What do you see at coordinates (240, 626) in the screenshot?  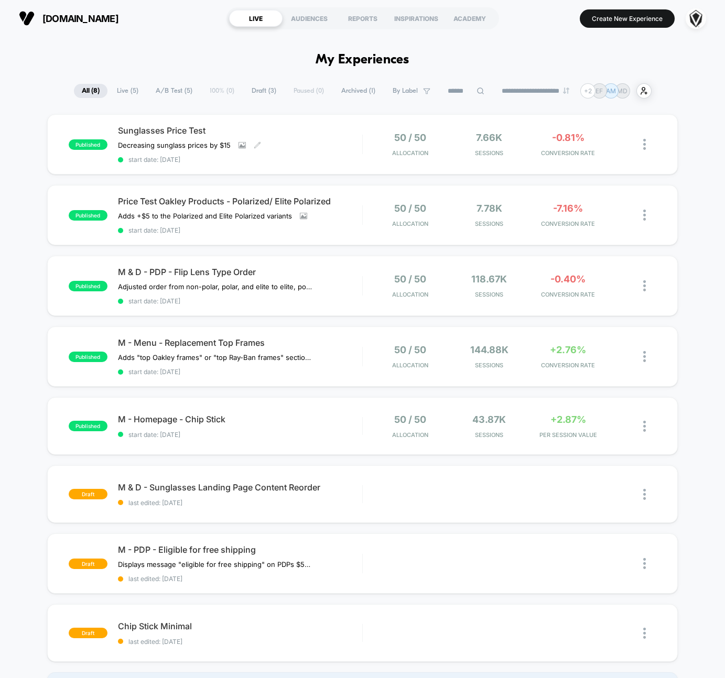 I see `span: Chip Stick Minimal` at bounding box center [240, 626].